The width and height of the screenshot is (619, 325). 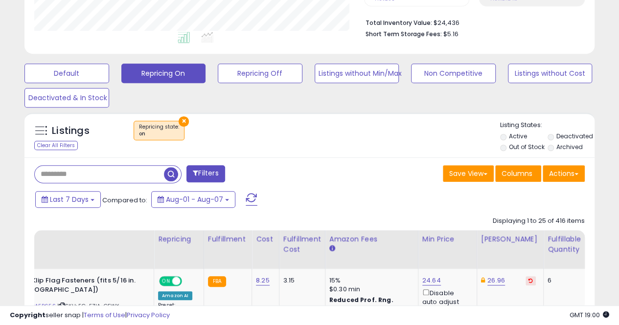 I want to click on div: Min Price, so click(x=447, y=239).